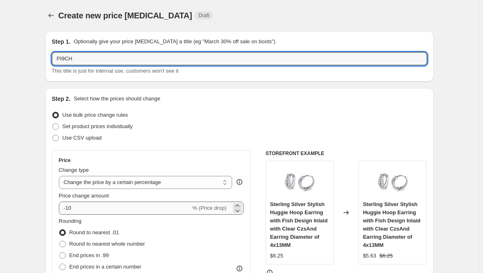 The height and width of the screenshot is (273, 483). What do you see at coordinates (74, 170) in the screenshot?
I see `span: Change type` at bounding box center [74, 170].